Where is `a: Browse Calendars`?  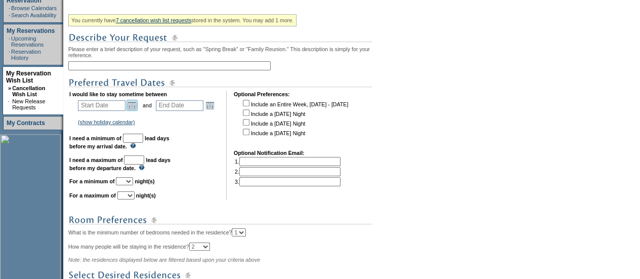
a: Browse Calendars is located at coordinates (34, 8).